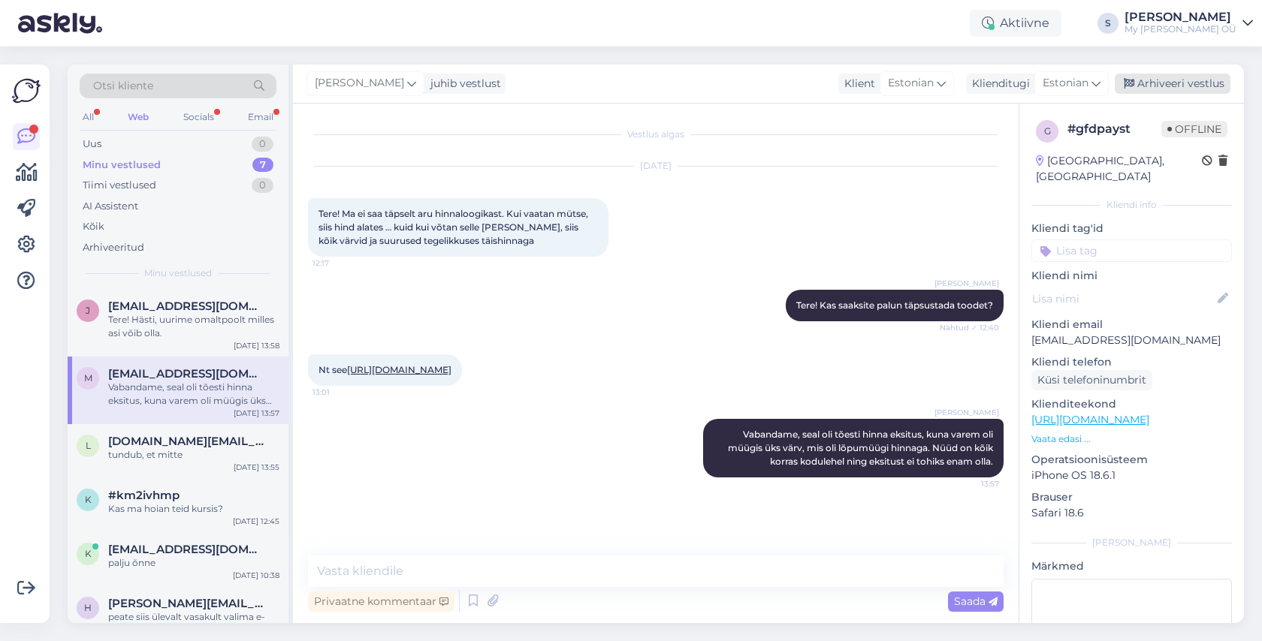  Describe the element at coordinates (856, 83) in the screenshot. I see `div: Klient` at that location.